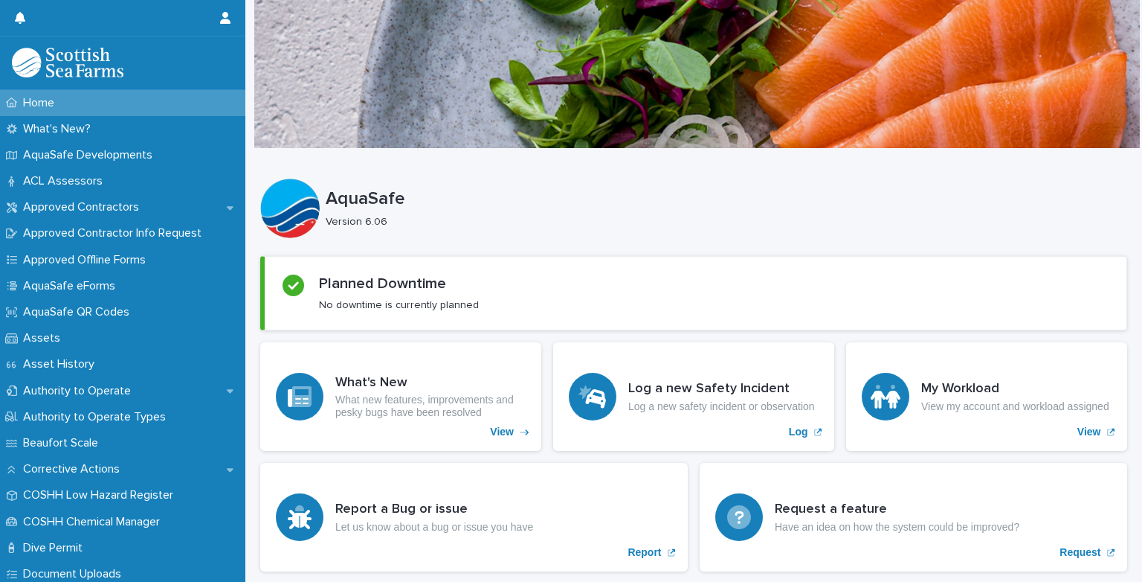  What do you see at coordinates (72, 286) in the screenshot?
I see `p: AquaSafe eForms` at bounding box center [72, 286].